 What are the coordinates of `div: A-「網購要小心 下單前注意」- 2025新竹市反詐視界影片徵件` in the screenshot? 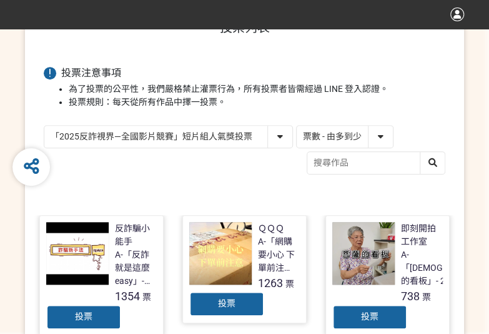 It's located at (279, 254).